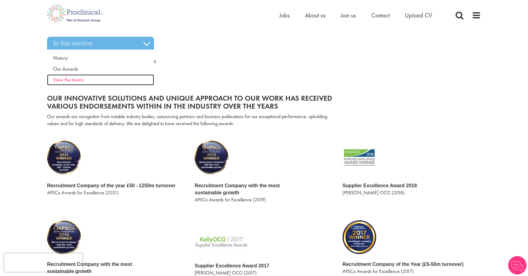 The height and width of the screenshot is (276, 528). Describe the element at coordinates (111, 185) in the screenshot. I see `b: Recruitment Company of the year £50 - £250m turnover` at that location.